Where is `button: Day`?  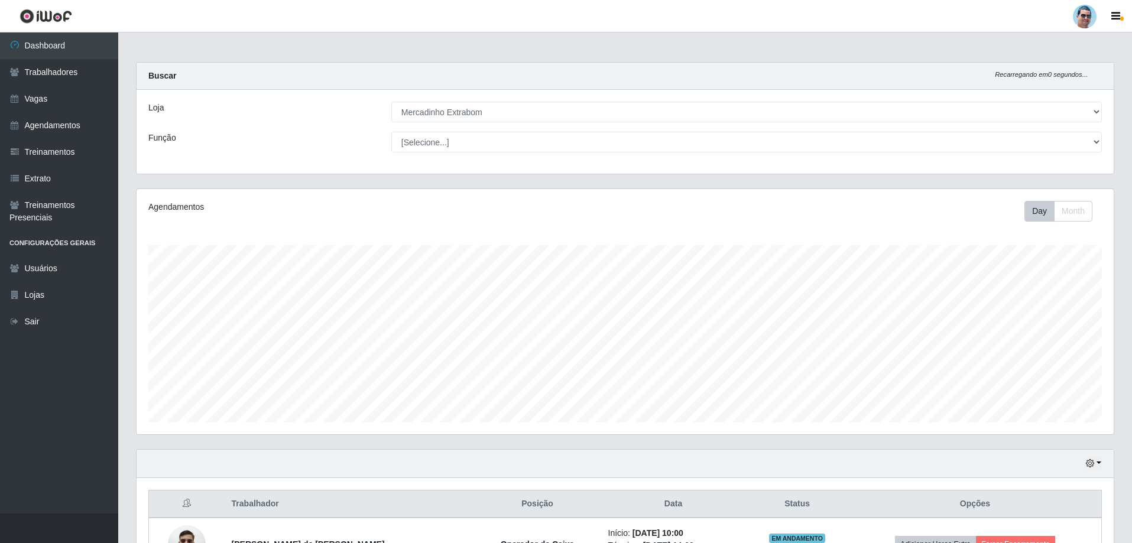
button: Day is located at coordinates (1039, 211).